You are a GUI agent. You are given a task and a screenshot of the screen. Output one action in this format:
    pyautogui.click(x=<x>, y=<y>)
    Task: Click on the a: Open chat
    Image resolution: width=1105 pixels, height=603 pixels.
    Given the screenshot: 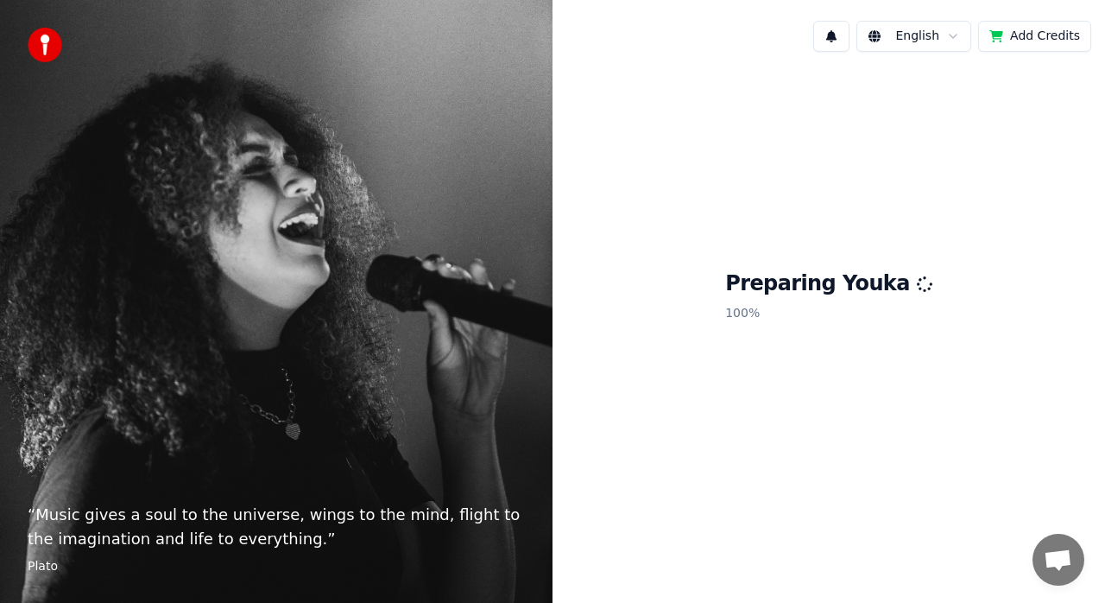 What is the action you would take?
    pyautogui.click(x=1058, y=559)
    